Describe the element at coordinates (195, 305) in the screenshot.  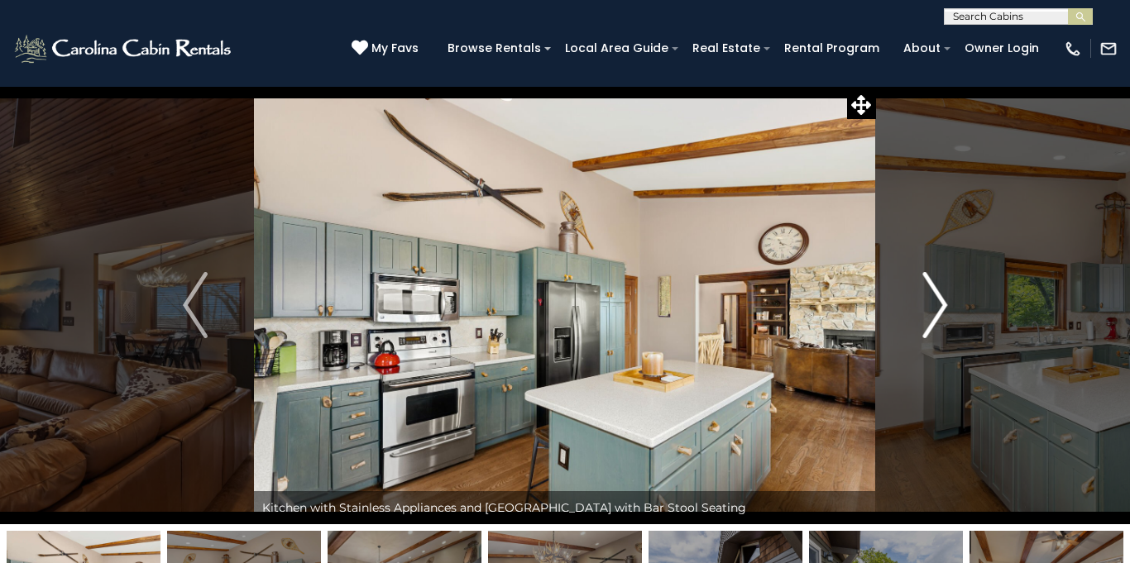
I see `button: Previous` at that location.